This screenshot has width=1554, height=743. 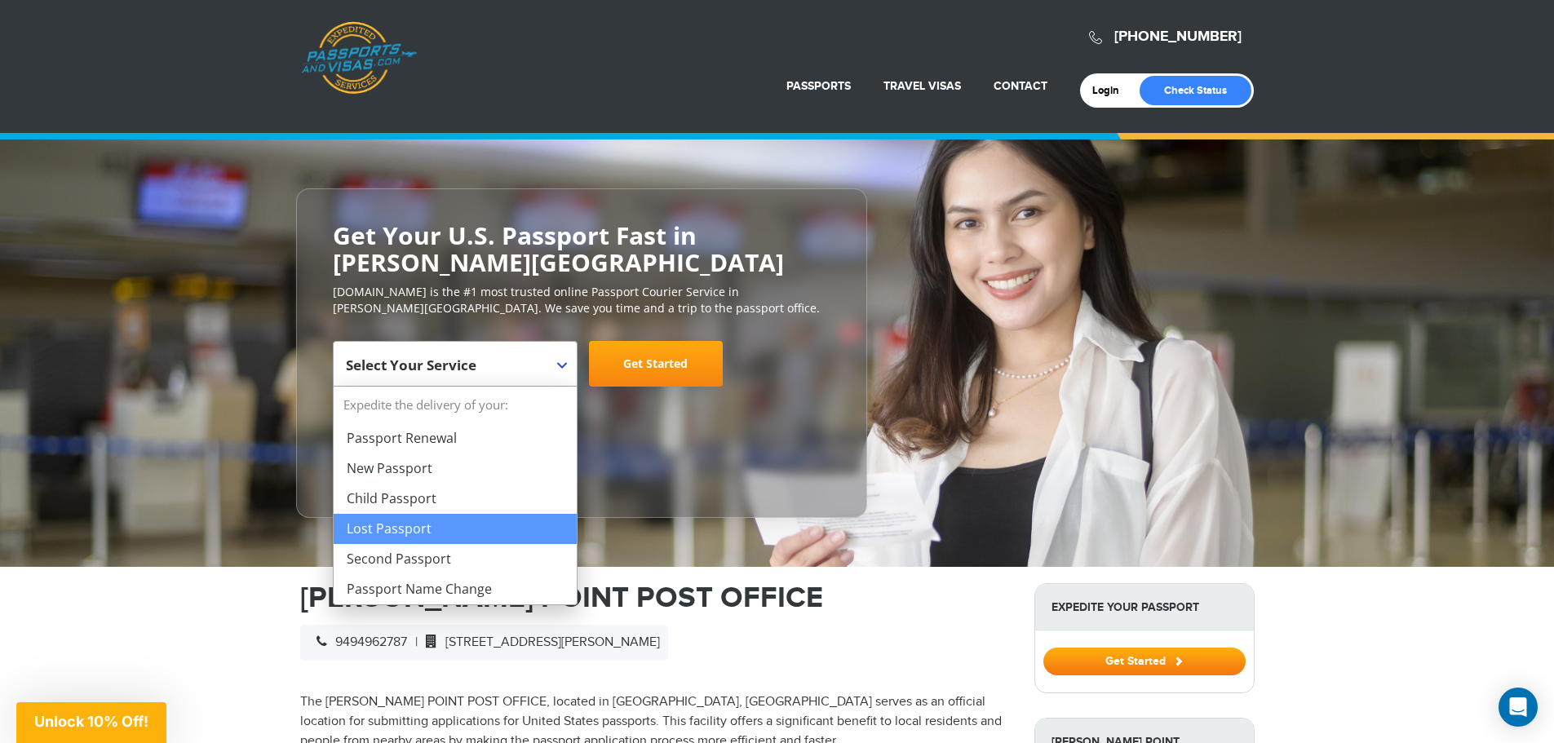 I want to click on li: Expedite the delivery of your:, so click(x=455, y=495).